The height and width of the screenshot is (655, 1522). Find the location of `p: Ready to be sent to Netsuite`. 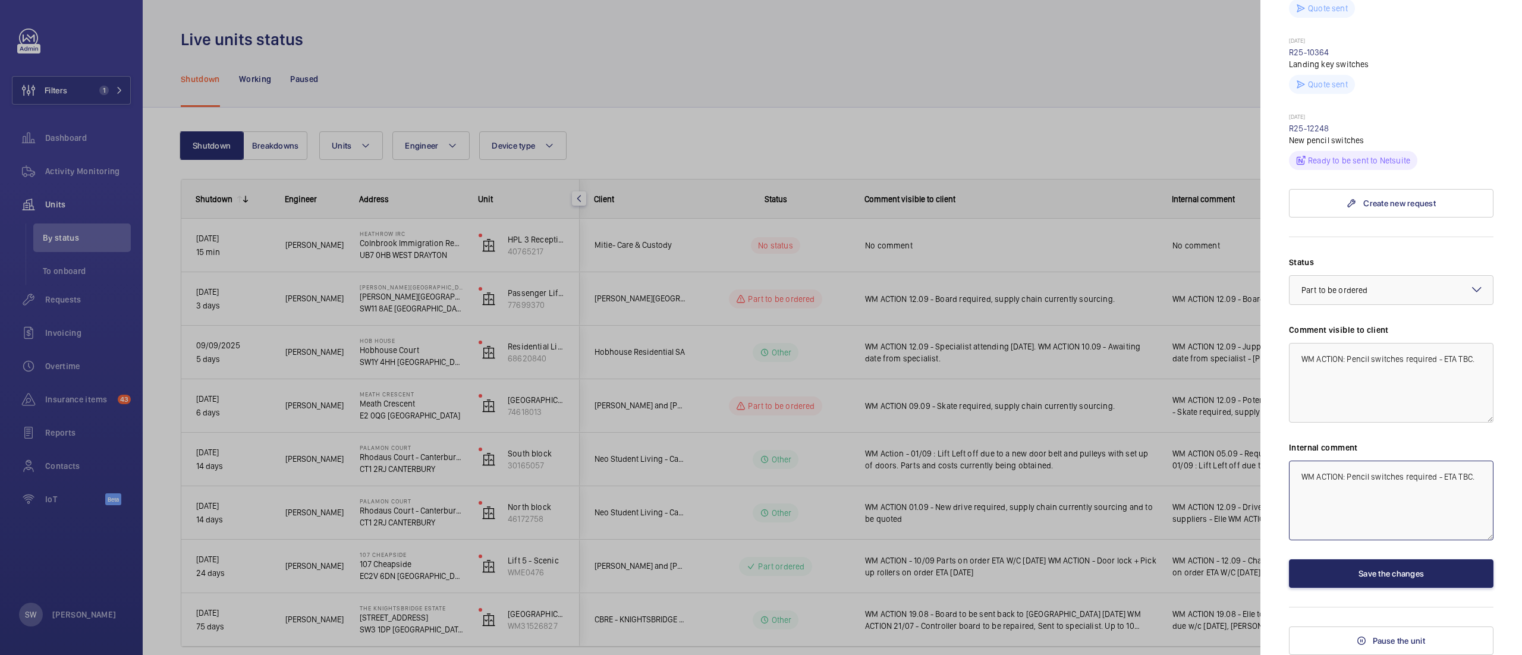

p: Ready to be sent to Netsuite is located at coordinates (1359, 161).